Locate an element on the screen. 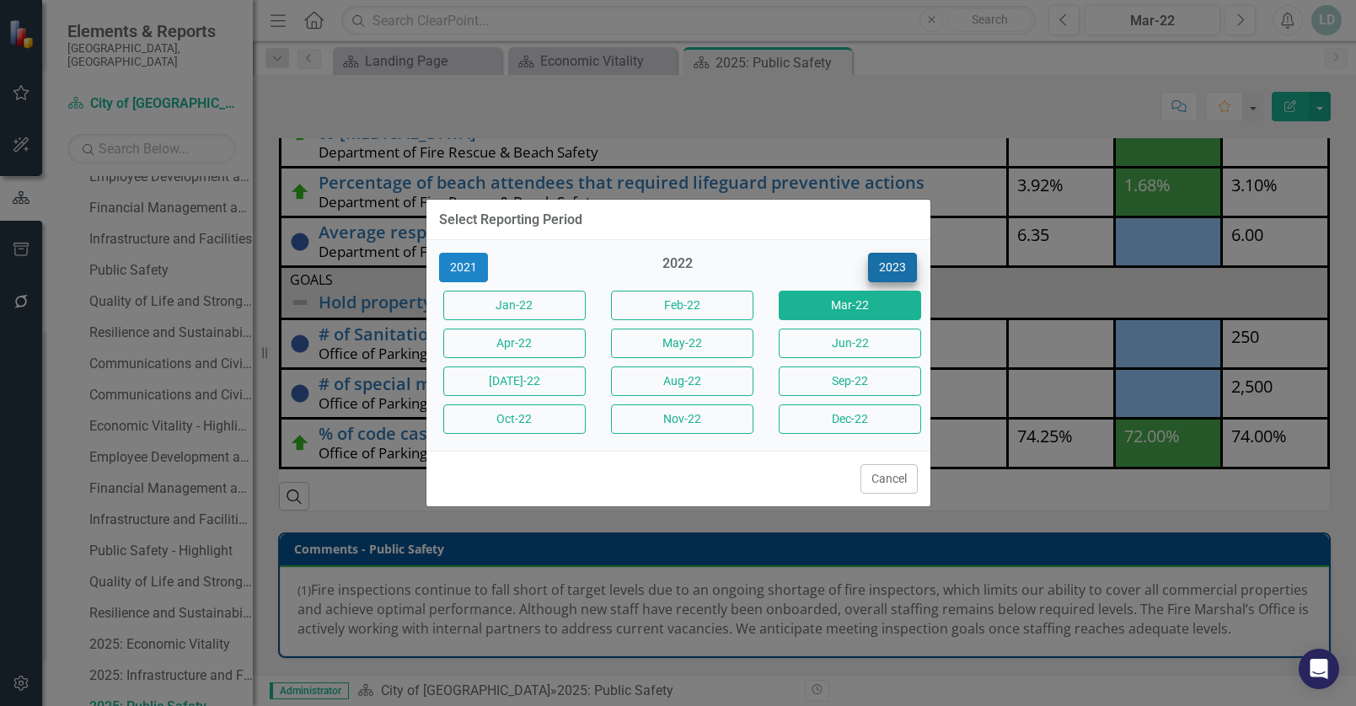 This screenshot has height=706, width=1356. button: Mar-22 is located at coordinates (850, 305).